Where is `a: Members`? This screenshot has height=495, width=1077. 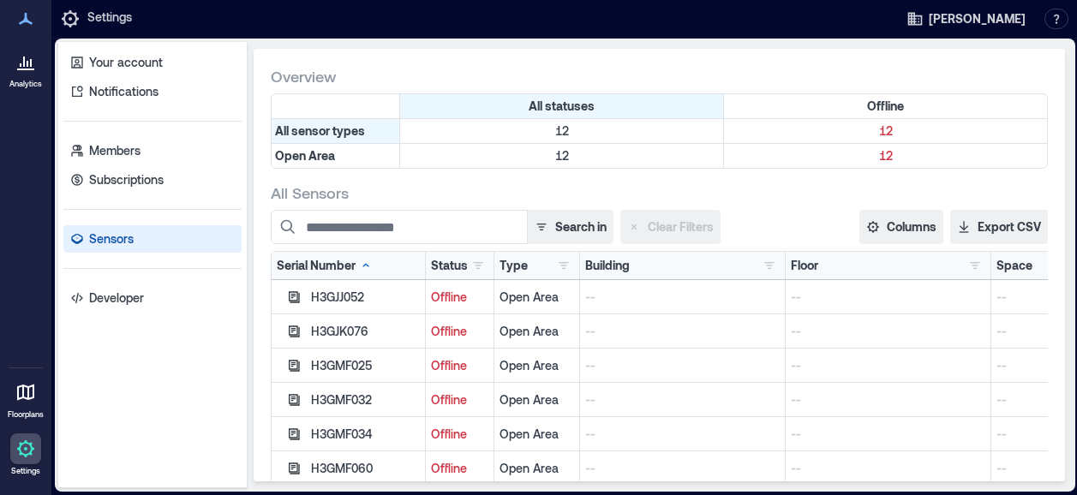 a: Members is located at coordinates (153, 151).